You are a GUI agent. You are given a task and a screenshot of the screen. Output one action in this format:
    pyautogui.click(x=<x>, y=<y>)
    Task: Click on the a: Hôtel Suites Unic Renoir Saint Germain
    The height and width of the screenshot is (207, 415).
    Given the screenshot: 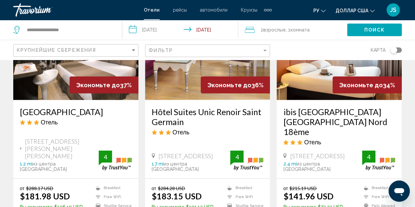 What is the action you would take?
    pyautogui.click(x=208, y=117)
    